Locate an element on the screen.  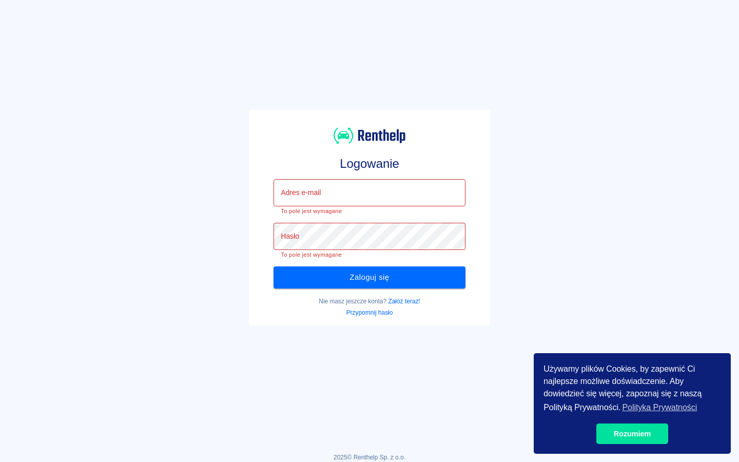
a: Przypomnij hasło is located at coordinates (370, 313).